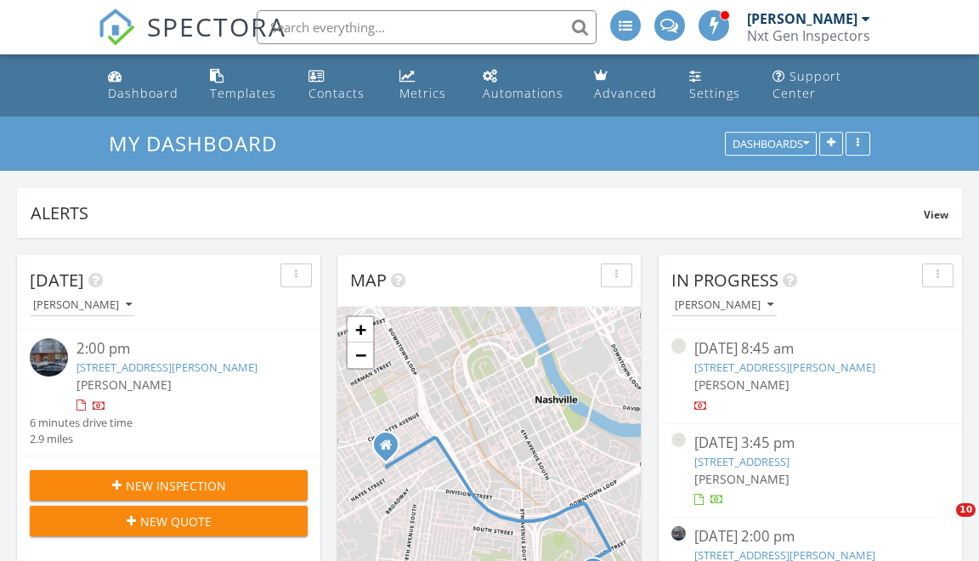 This screenshot has width=979, height=561. What do you see at coordinates (523, 93) in the screenshot?
I see `div: Automations` at bounding box center [523, 93].